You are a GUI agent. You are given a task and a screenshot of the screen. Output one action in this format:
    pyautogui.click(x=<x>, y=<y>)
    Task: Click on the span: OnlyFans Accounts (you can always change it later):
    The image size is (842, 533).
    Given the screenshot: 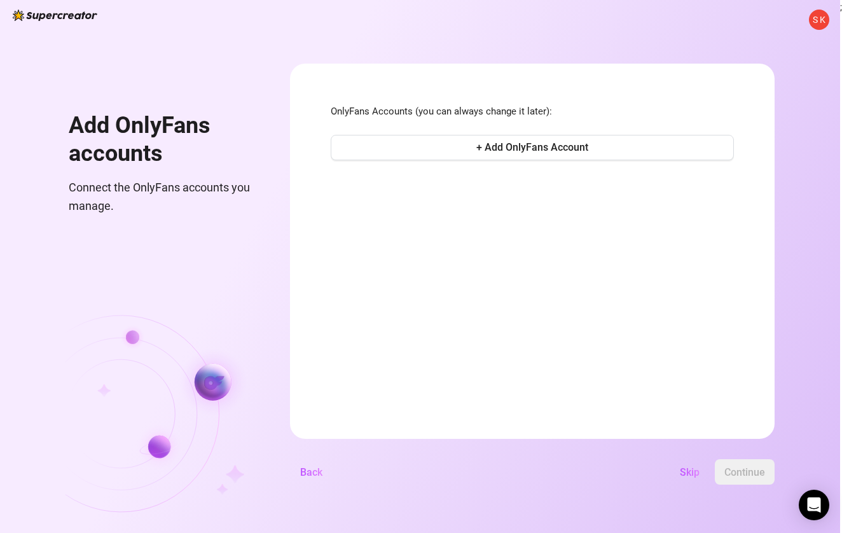 What is the action you would take?
    pyautogui.click(x=532, y=112)
    